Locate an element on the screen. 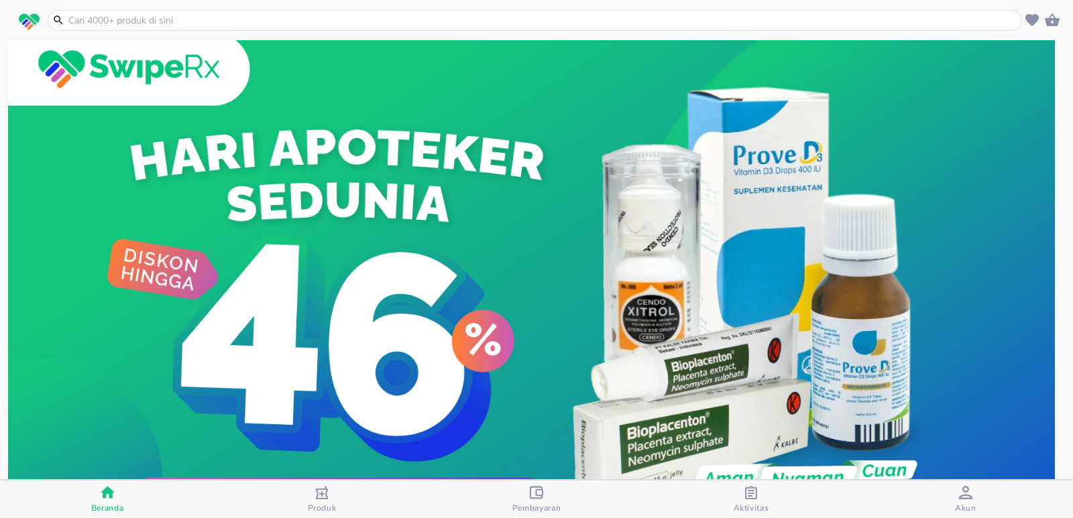  span: Akun is located at coordinates (965, 508).